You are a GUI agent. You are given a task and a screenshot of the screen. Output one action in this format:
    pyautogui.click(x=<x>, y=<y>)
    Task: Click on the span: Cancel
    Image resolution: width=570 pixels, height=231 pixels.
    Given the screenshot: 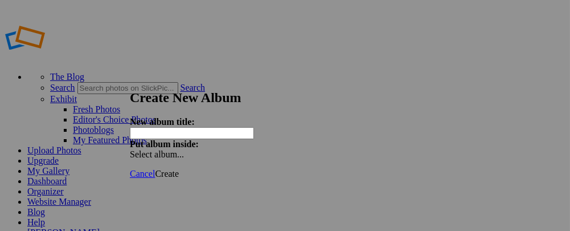 What is the action you would take?
    pyautogui.click(x=142, y=173)
    